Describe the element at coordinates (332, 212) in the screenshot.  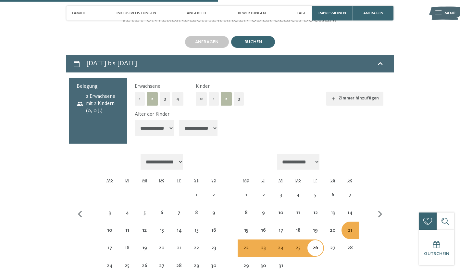
I see `div: Sat Dec 13 2025` at that location.